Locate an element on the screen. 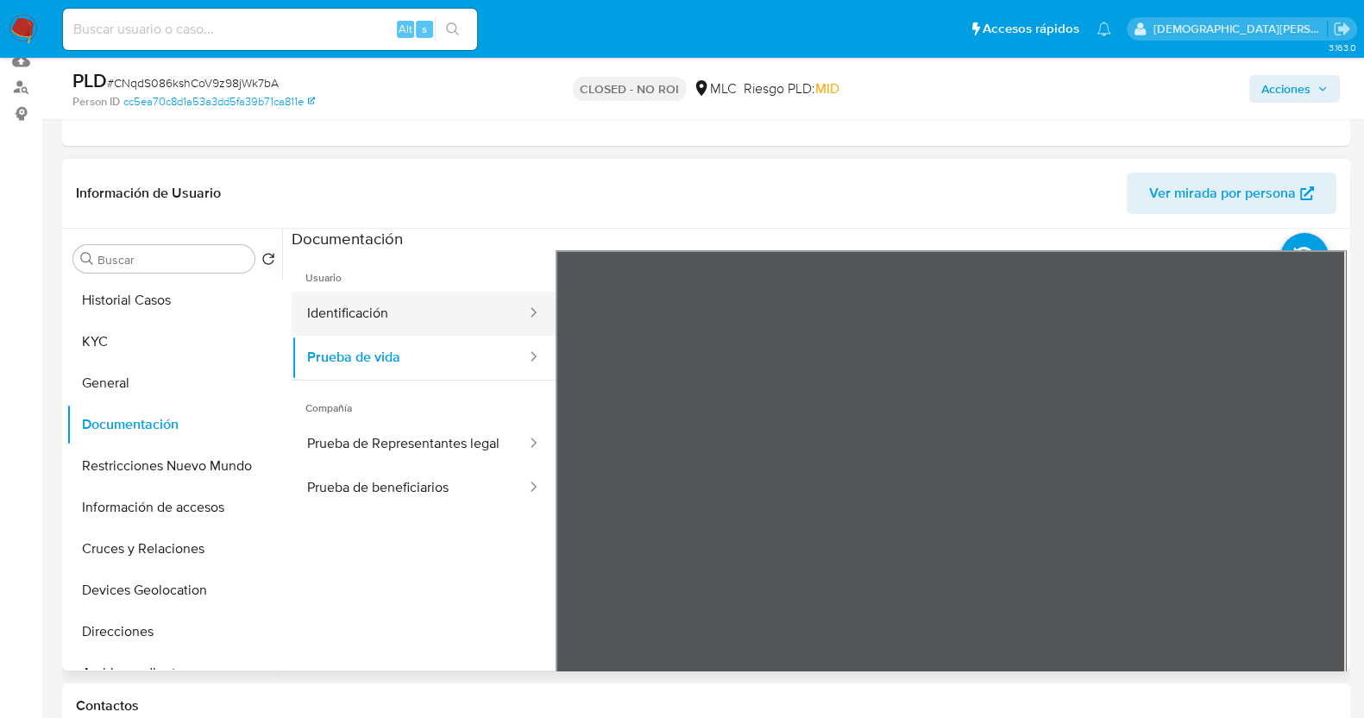  input: Buscar usuario o caso... is located at coordinates (270, 29).